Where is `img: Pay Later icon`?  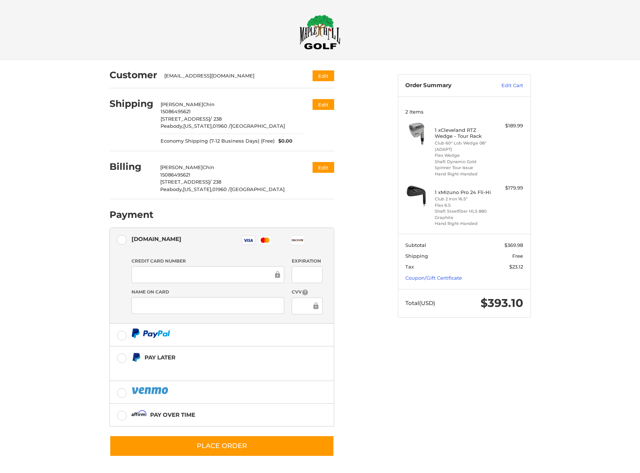 img: Pay Later icon is located at coordinates (136, 357).